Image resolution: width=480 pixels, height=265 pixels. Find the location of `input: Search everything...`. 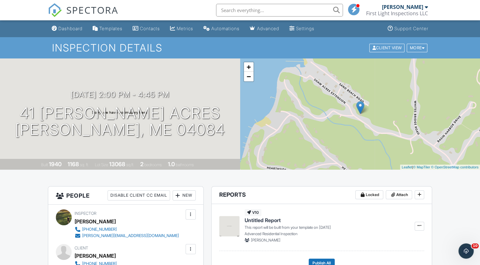

input: Search everything... is located at coordinates (280, 10).